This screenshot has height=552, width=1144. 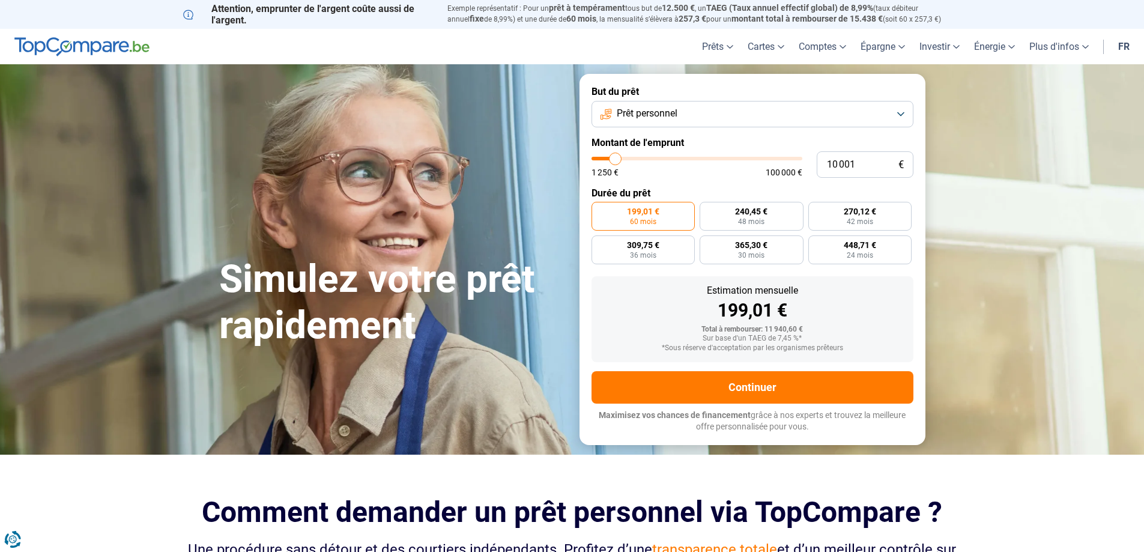 I want to click on span: Prêt personnel, so click(x=647, y=113).